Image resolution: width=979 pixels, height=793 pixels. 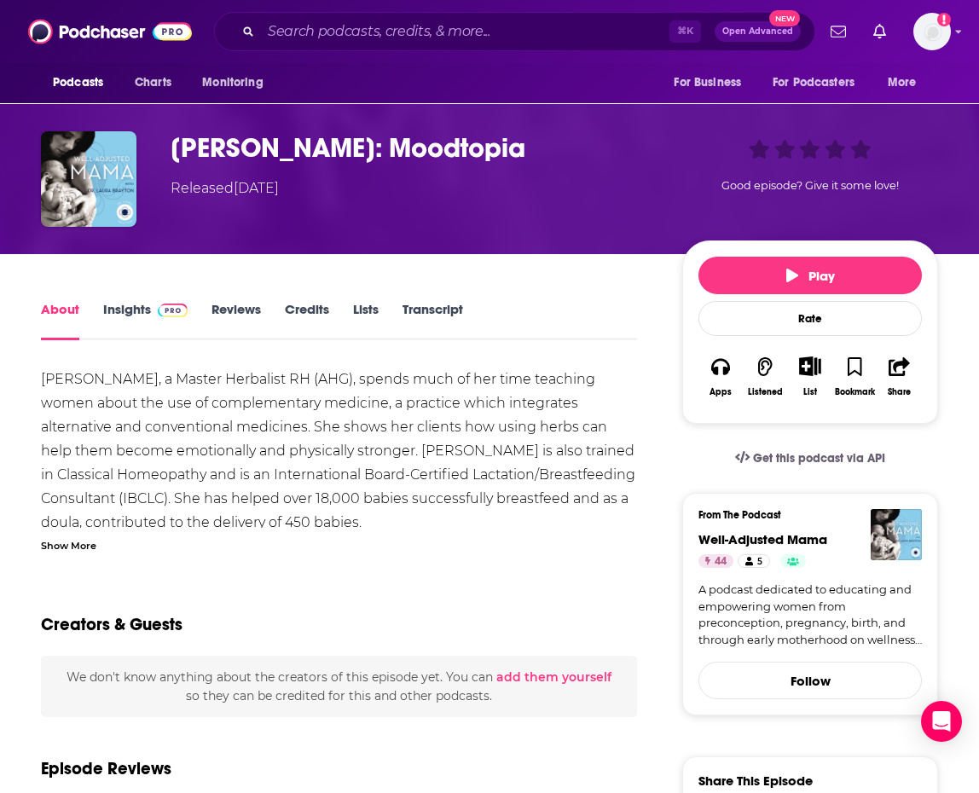 I want to click on span: Charts, so click(x=153, y=83).